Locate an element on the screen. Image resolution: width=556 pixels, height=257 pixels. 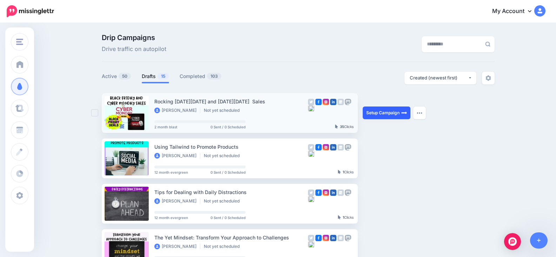
b: 35 is located at coordinates (342, 126).